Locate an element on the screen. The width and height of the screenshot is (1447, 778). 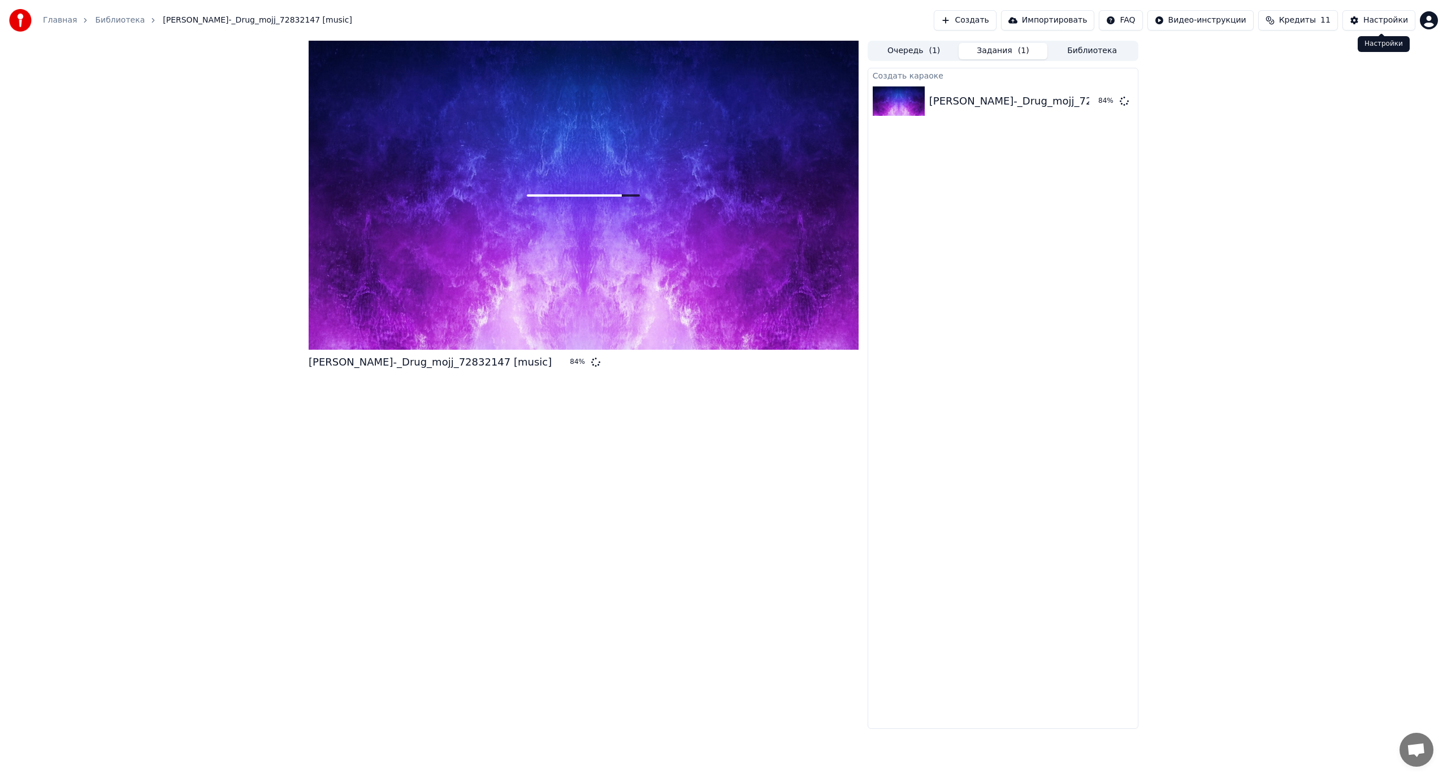
img: youka is located at coordinates (20, 20).